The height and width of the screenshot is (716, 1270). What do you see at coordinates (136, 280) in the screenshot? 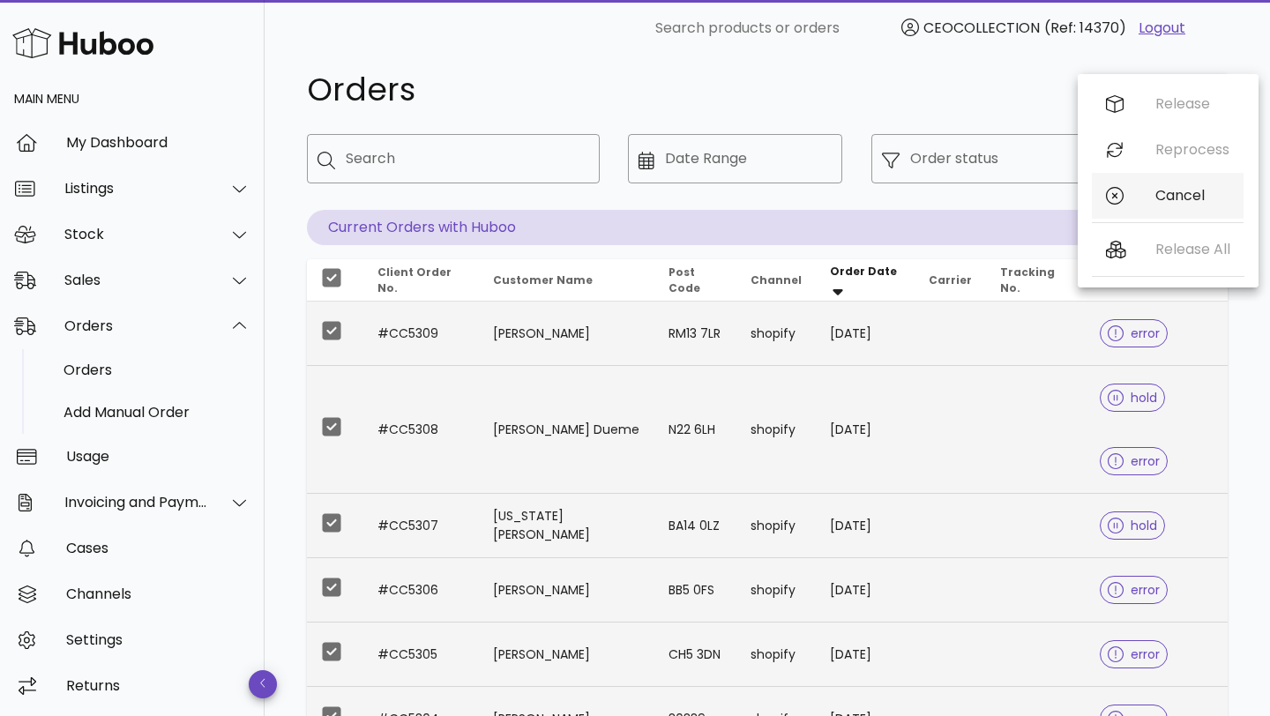
I see `div: Sales` at bounding box center [136, 280].